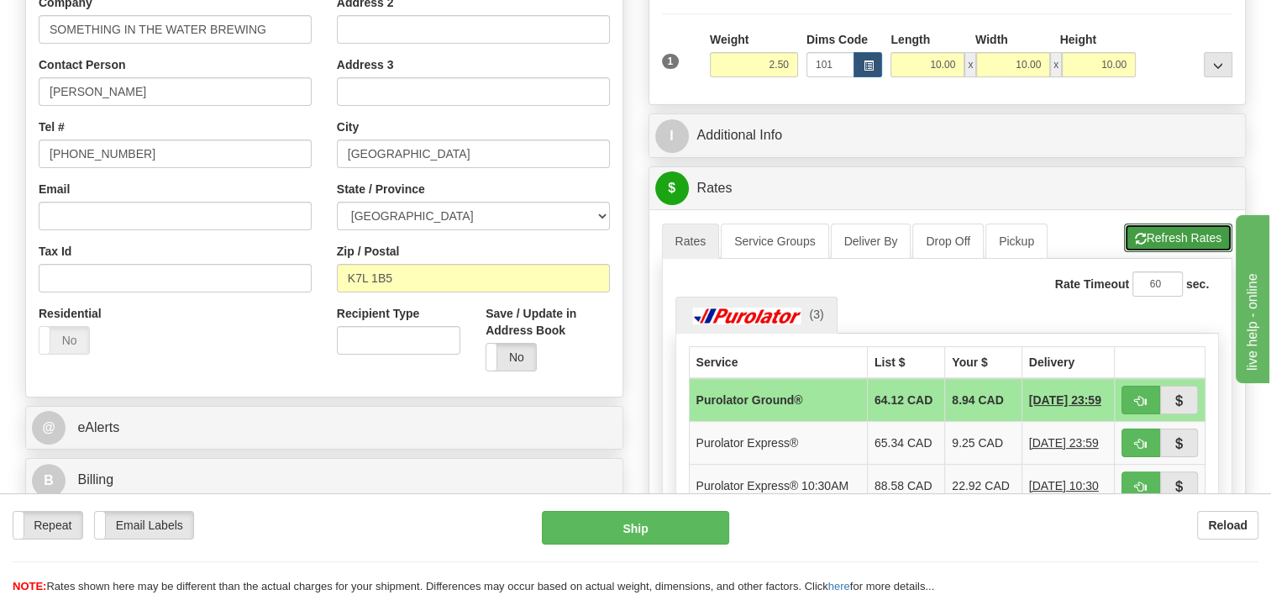 The width and height of the screenshot is (1271, 595). Describe the element at coordinates (348, 127) in the screenshot. I see `label: City` at that location.